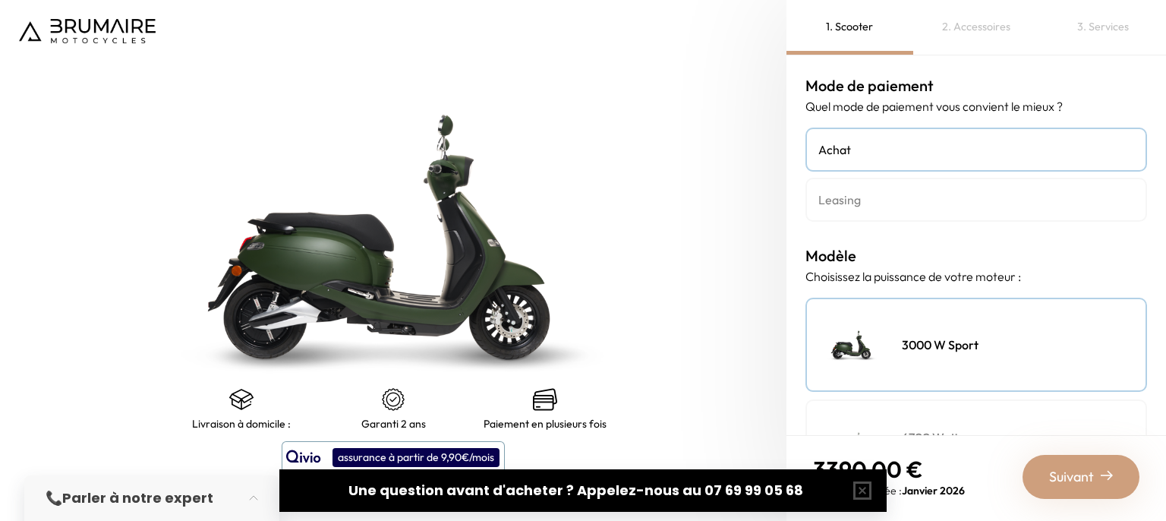 The image size is (1166, 521). What do you see at coordinates (976, 149) in the screenshot?
I see `h4: Achat` at bounding box center [976, 149].